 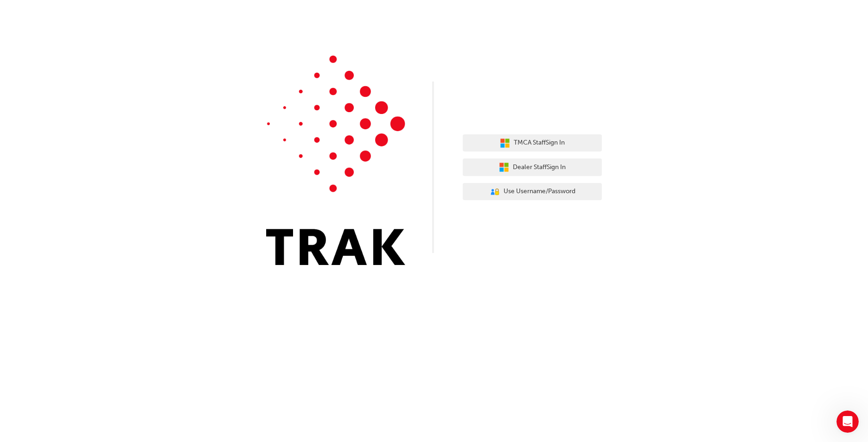 What do you see at coordinates (539, 143) in the screenshot?
I see `span: TMCA Staff Sign In` at bounding box center [539, 143].